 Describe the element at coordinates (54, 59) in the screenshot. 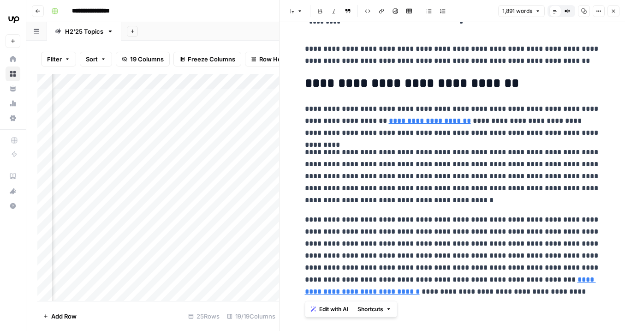

I see `span: Filter` at that location.